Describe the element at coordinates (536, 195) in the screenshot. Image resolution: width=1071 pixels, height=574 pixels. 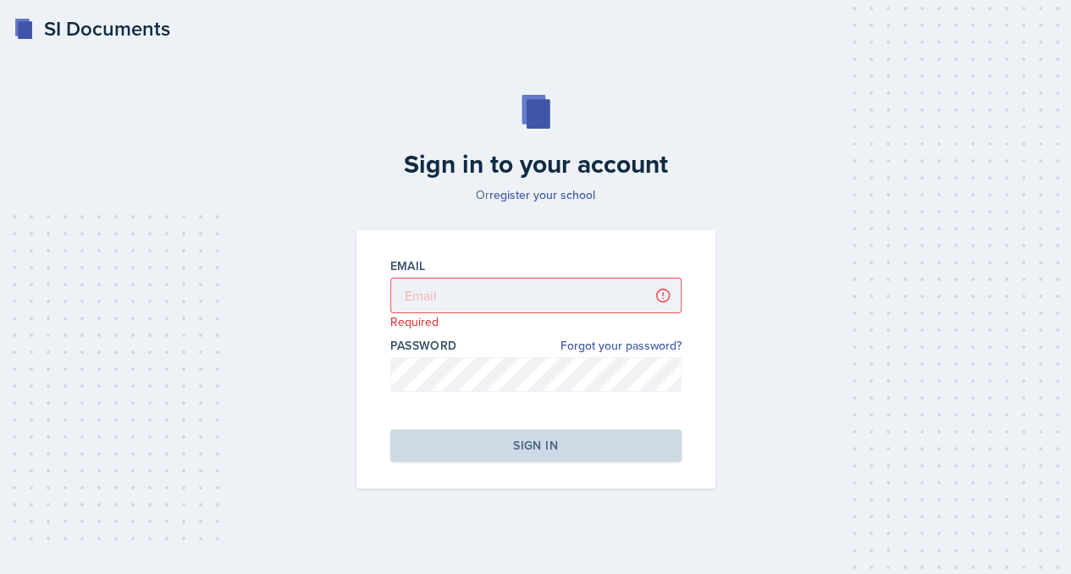
I see `p: Or` at that location.